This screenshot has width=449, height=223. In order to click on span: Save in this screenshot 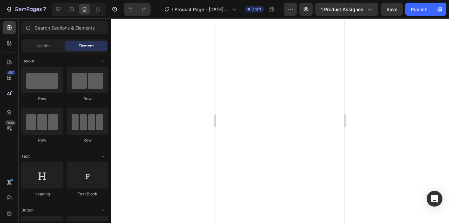, I will do `click(392, 9)`.